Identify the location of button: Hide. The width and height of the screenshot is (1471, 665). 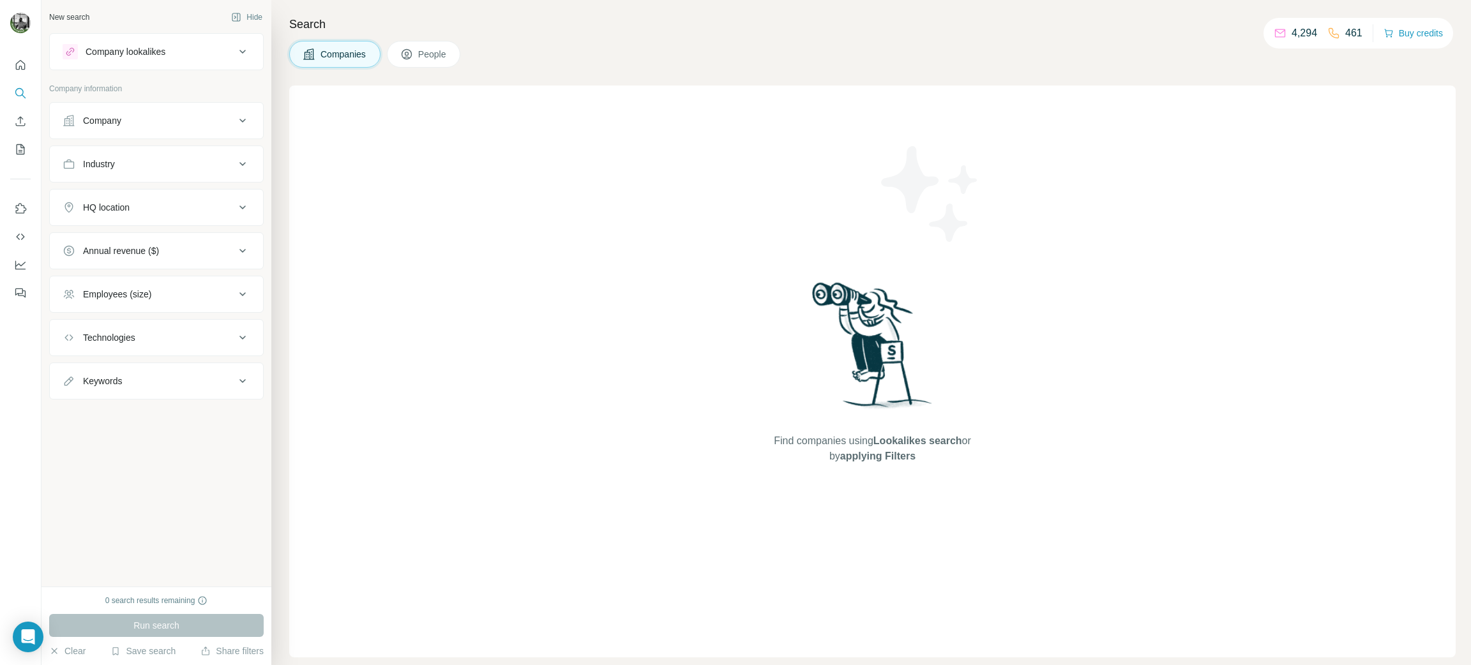
(246, 17).